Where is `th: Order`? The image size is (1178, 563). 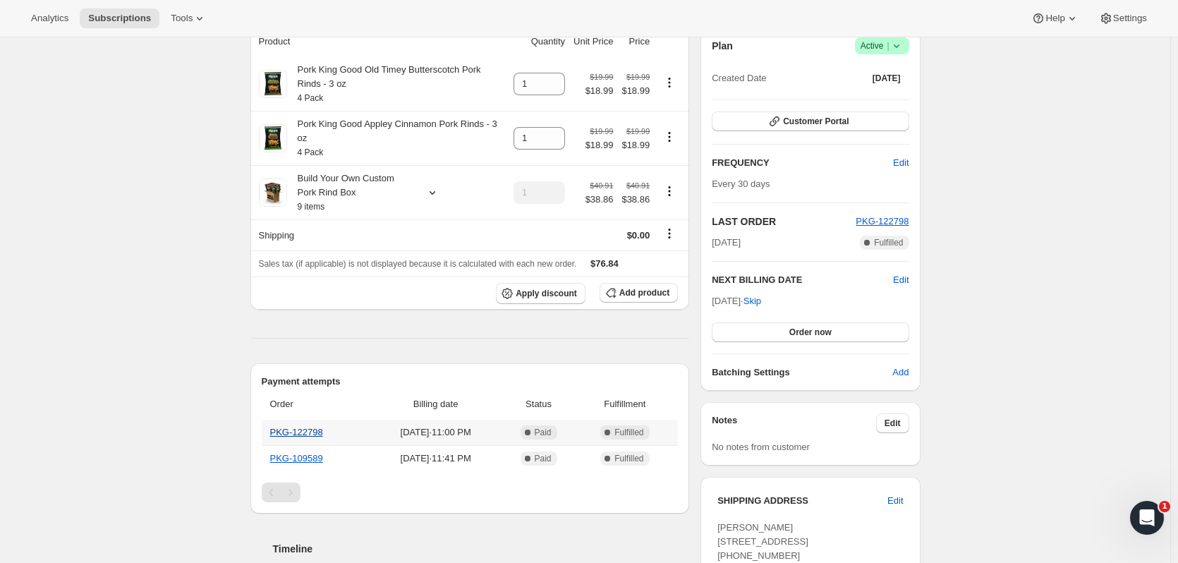 th: Order is located at coordinates (316, 404).